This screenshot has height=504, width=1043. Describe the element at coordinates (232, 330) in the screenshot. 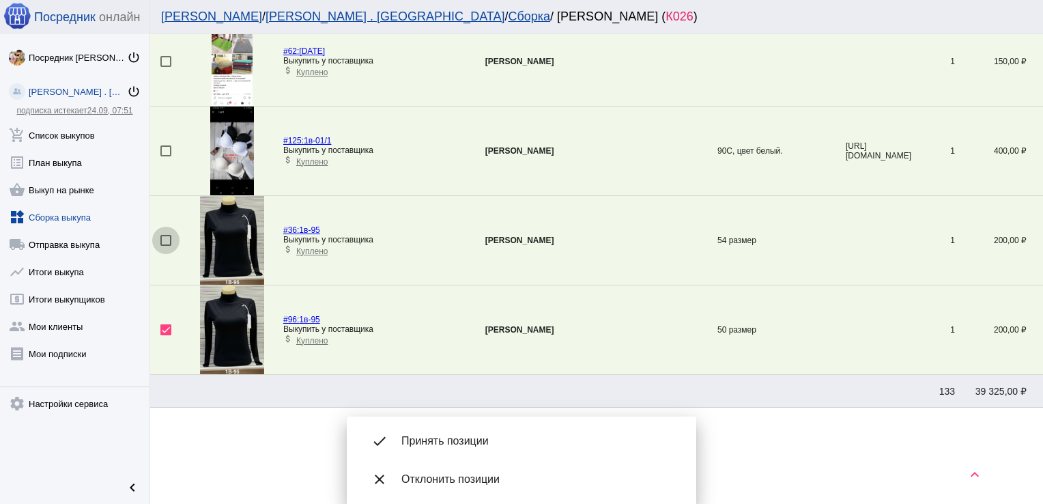

I see `img: TMh4BWsr-xkbd5irMAt29Z7FBXJX1awxXBWsK_QcDEEiNvhvvnS-TugBDLMm82qHgTGLRQZQ8IwlQDtoePmkzbJm.jpg` at that location.